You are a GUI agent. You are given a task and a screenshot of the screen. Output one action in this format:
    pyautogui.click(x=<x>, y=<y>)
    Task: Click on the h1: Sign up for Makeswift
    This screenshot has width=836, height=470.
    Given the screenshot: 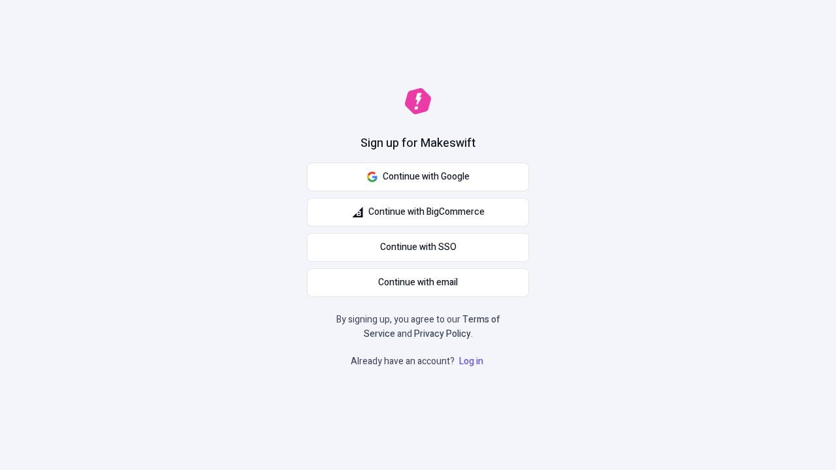 What is the action you would take?
    pyautogui.click(x=418, y=144)
    